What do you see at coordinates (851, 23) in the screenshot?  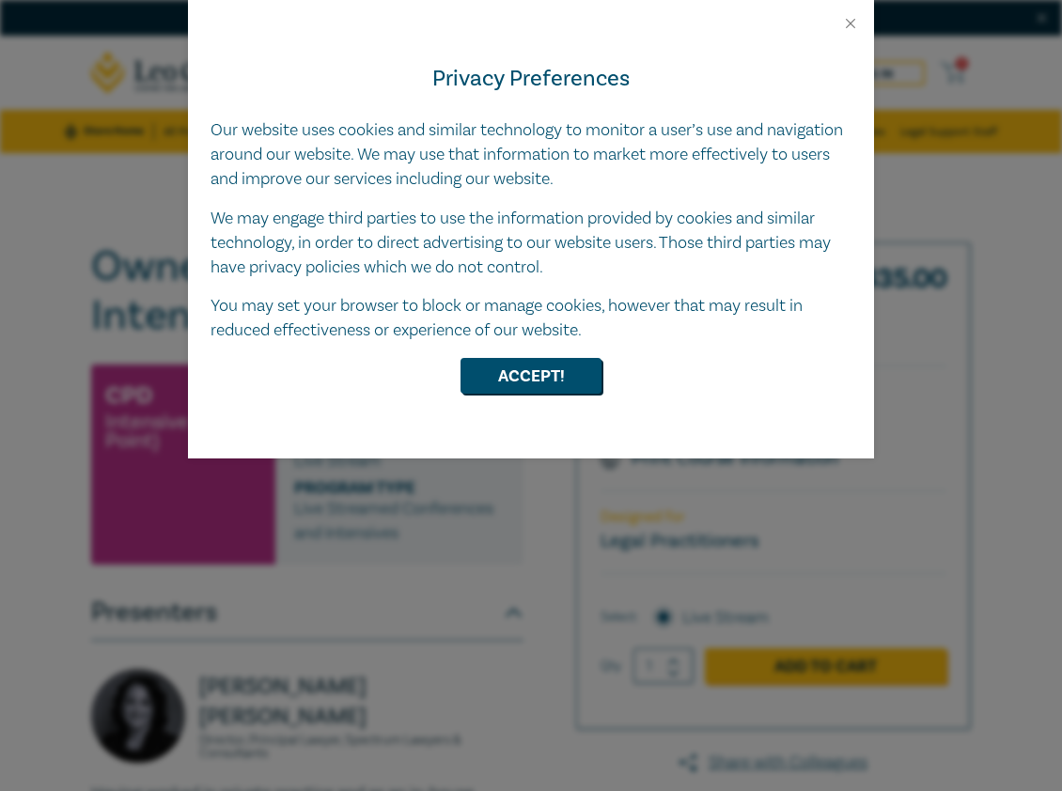 I see `button: Close` at bounding box center [851, 23].